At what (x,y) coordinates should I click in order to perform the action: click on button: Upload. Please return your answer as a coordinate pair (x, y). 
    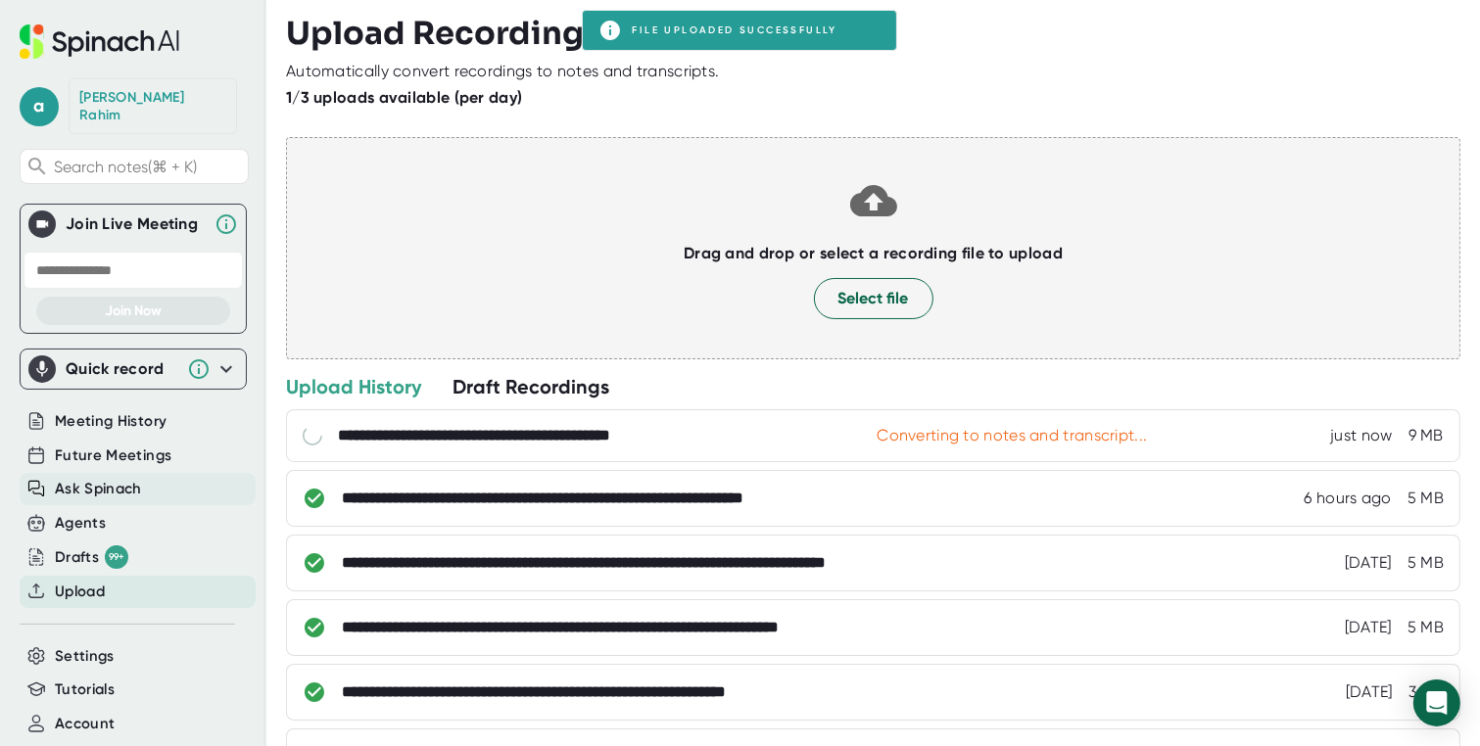
    Looking at the image, I should click on (79, 592).